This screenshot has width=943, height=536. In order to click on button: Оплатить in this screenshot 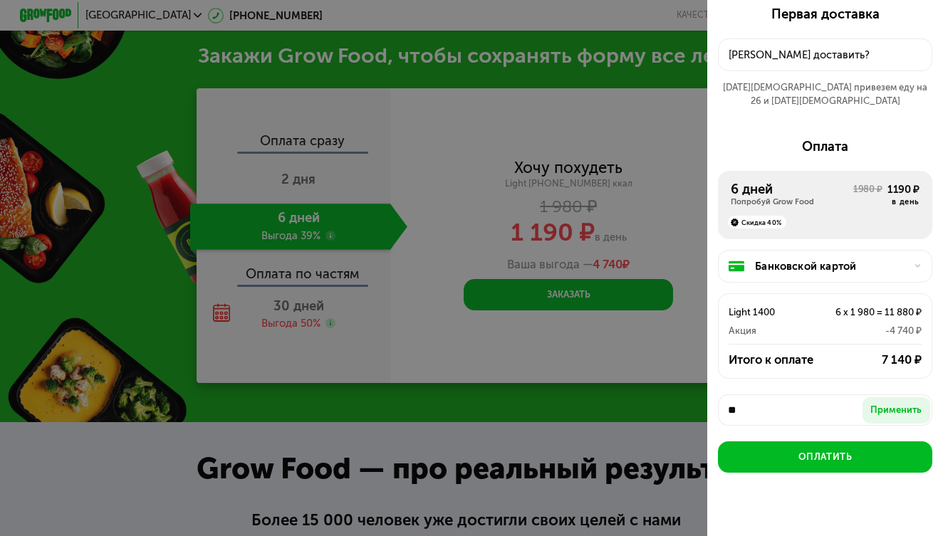, I will do `click(825, 457)`.